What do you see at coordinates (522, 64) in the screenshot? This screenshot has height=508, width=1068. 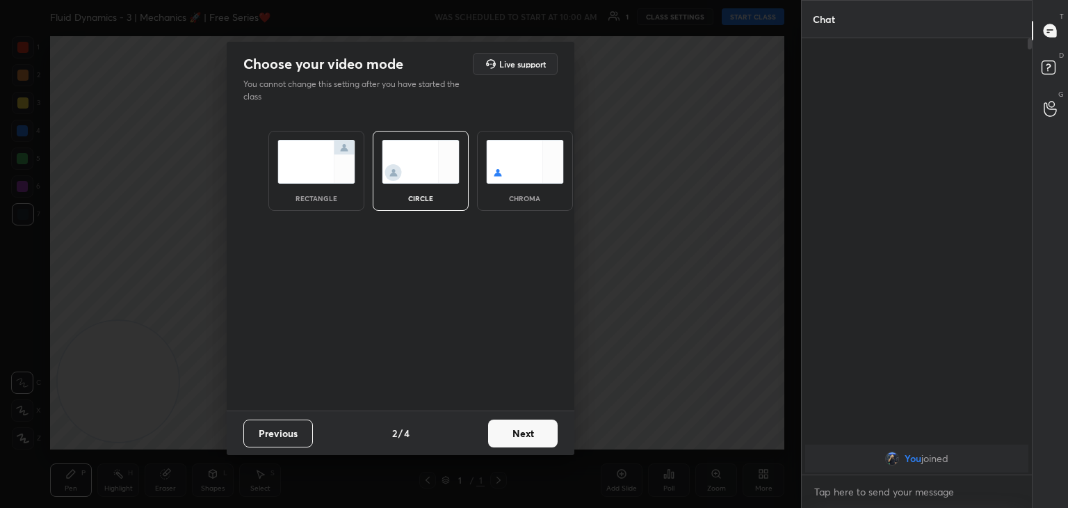 I see `h5: Live support` at bounding box center [522, 64].